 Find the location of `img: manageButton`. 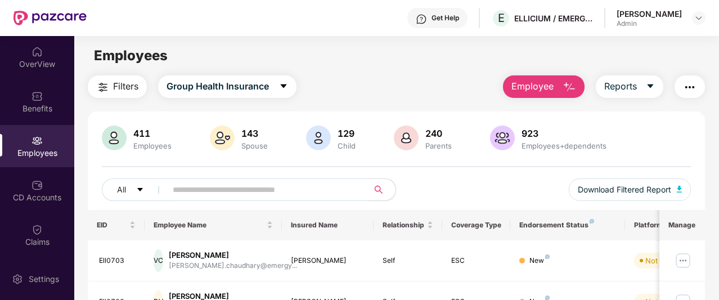

img: manageButton is located at coordinates (683, 260).